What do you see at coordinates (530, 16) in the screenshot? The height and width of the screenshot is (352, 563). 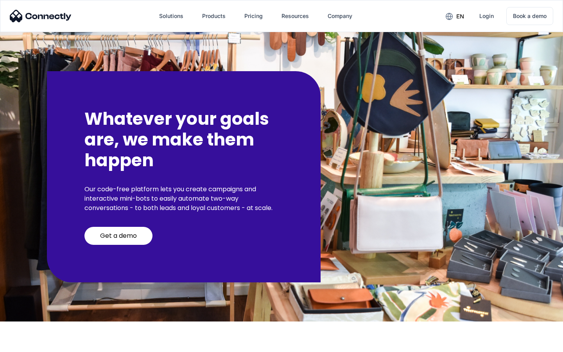 I see `a: Book a demo` at bounding box center [530, 16].